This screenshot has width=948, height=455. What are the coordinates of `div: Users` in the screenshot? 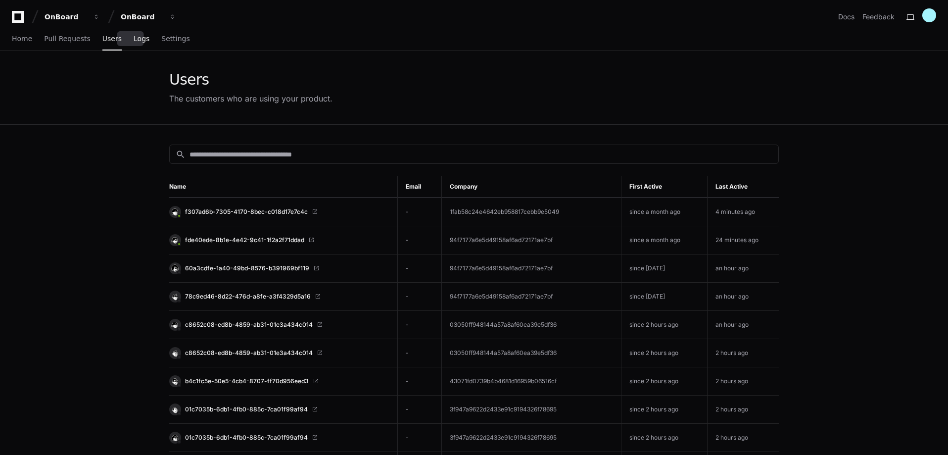 It's located at (251, 80).